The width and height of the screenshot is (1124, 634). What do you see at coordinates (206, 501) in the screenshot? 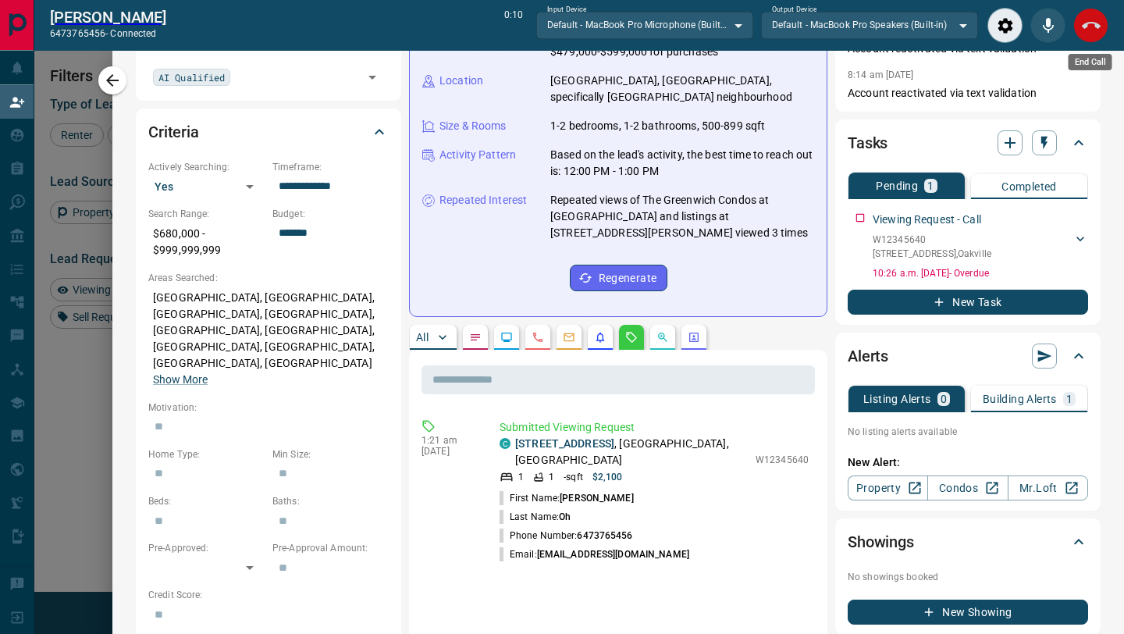
I see `p: Beds:` at bounding box center [206, 501].